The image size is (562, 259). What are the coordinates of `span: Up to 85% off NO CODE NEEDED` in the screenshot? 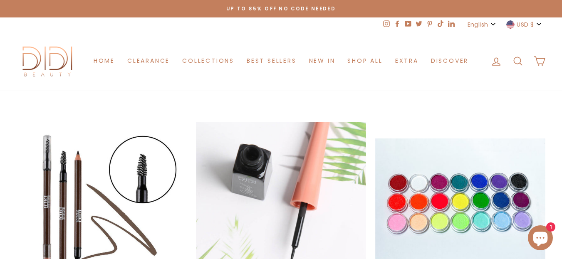 It's located at (281, 9).